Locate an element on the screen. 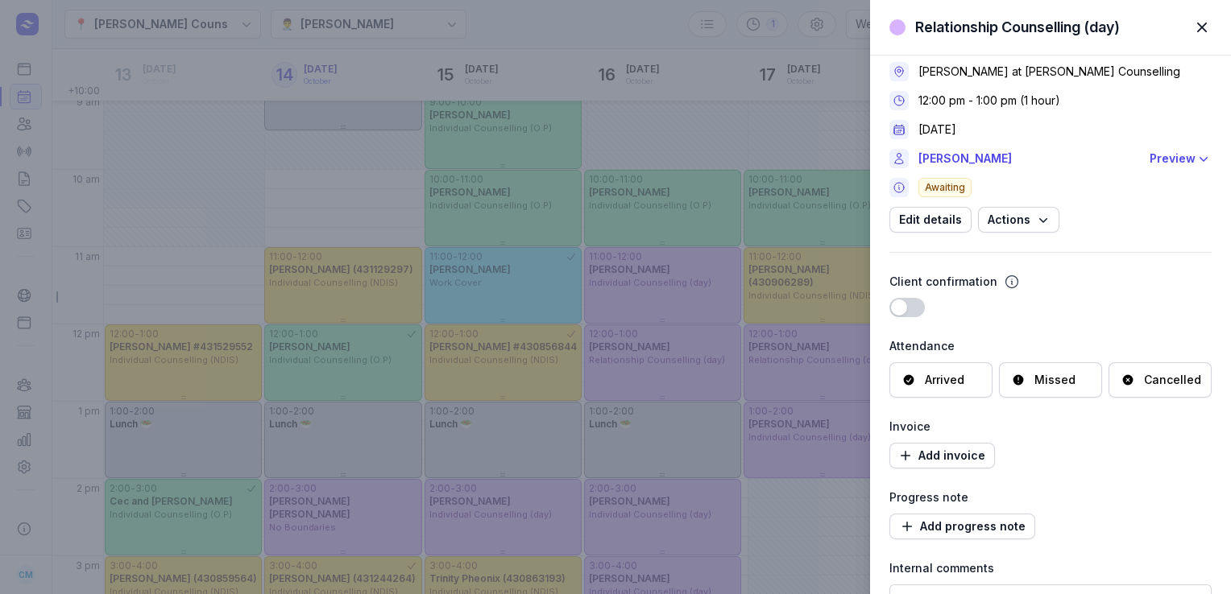 The image size is (1231, 594). div: Missed is located at coordinates (1054, 380).